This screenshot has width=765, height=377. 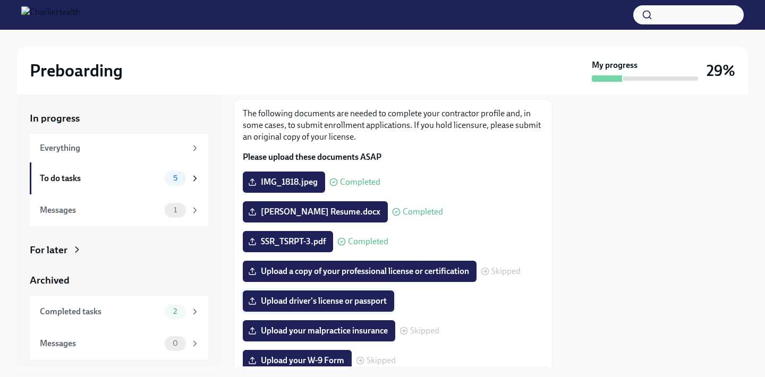 What do you see at coordinates (721, 71) in the screenshot?
I see `h3: 29%` at bounding box center [721, 71].